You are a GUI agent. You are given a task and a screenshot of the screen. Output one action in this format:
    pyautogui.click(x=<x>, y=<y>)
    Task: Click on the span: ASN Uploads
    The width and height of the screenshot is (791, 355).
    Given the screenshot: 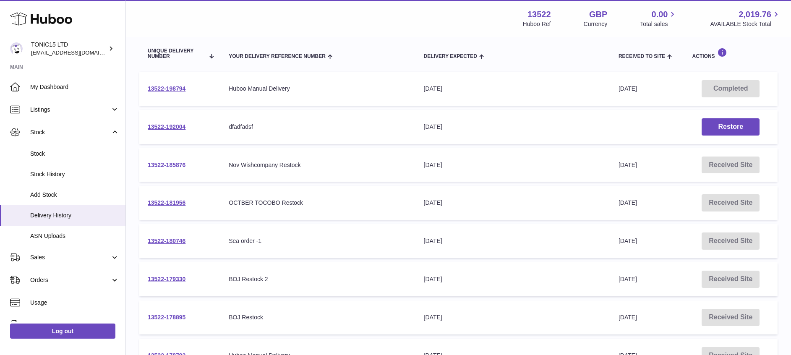 What is the action you would take?
    pyautogui.click(x=75, y=236)
    